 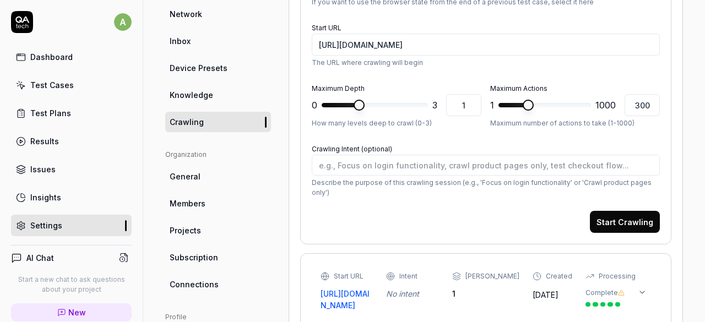 I want to click on span: Crawling, so click(x=187, y=122).